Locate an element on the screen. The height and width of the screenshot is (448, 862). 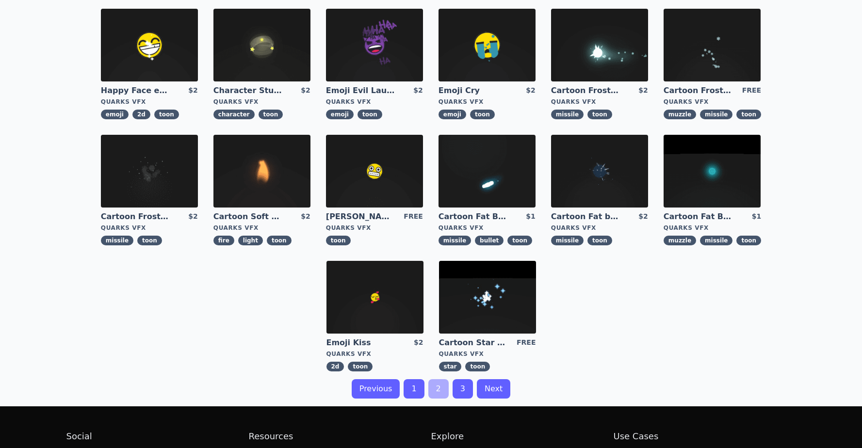
a: 3 is located at coordinates (463, 389).